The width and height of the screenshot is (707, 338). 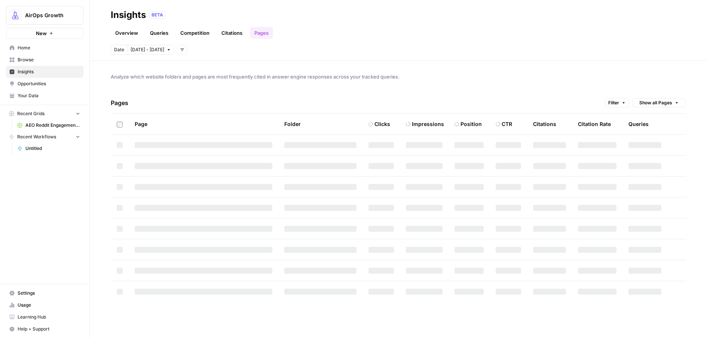 What do you see at coordinates (49, 96) in the screenshot?
I see `span: Your Data` at bounding box center [49, 96].